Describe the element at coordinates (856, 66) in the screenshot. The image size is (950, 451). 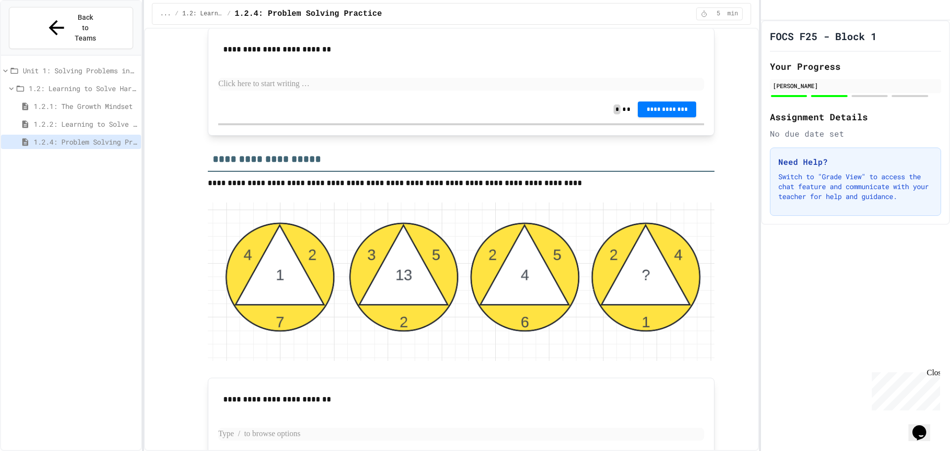
I see `h2: Your Progress` at that location.